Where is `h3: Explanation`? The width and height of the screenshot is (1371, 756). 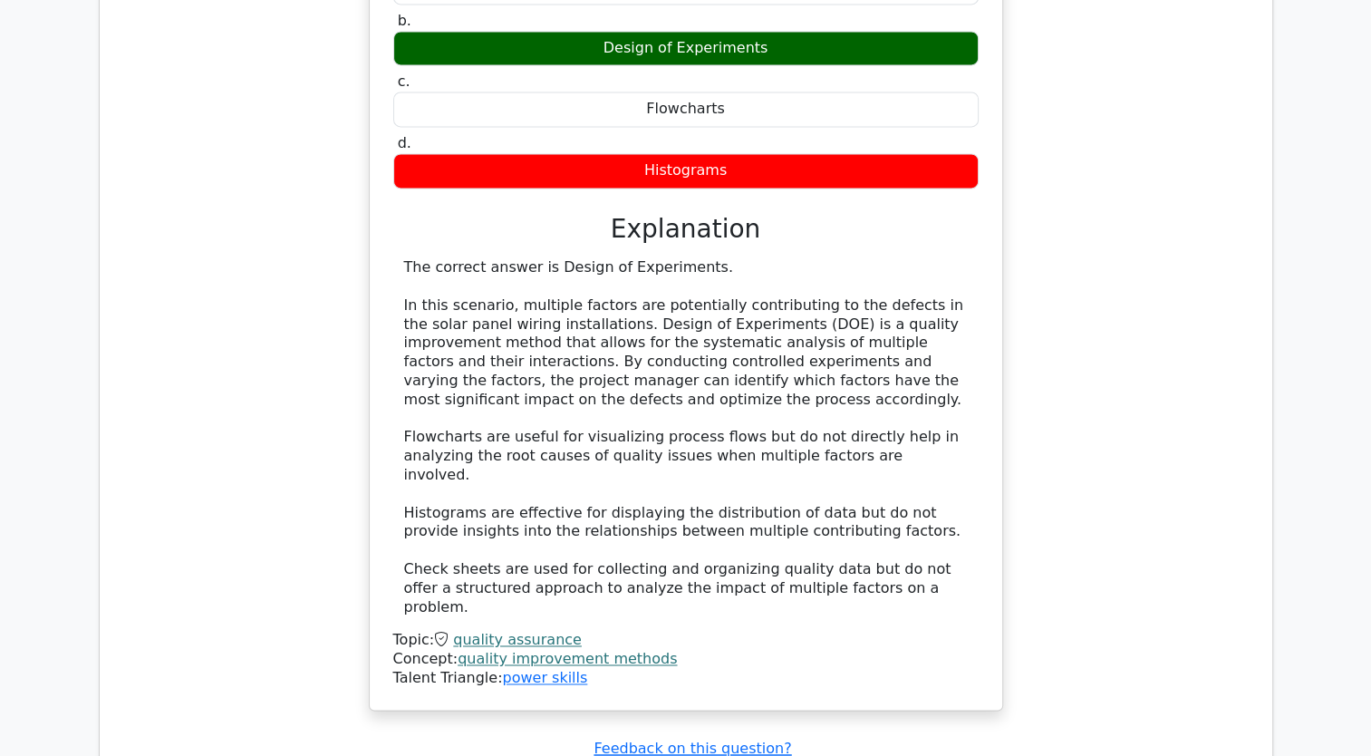 h3: Explanation is located at coordinates (686, 229).